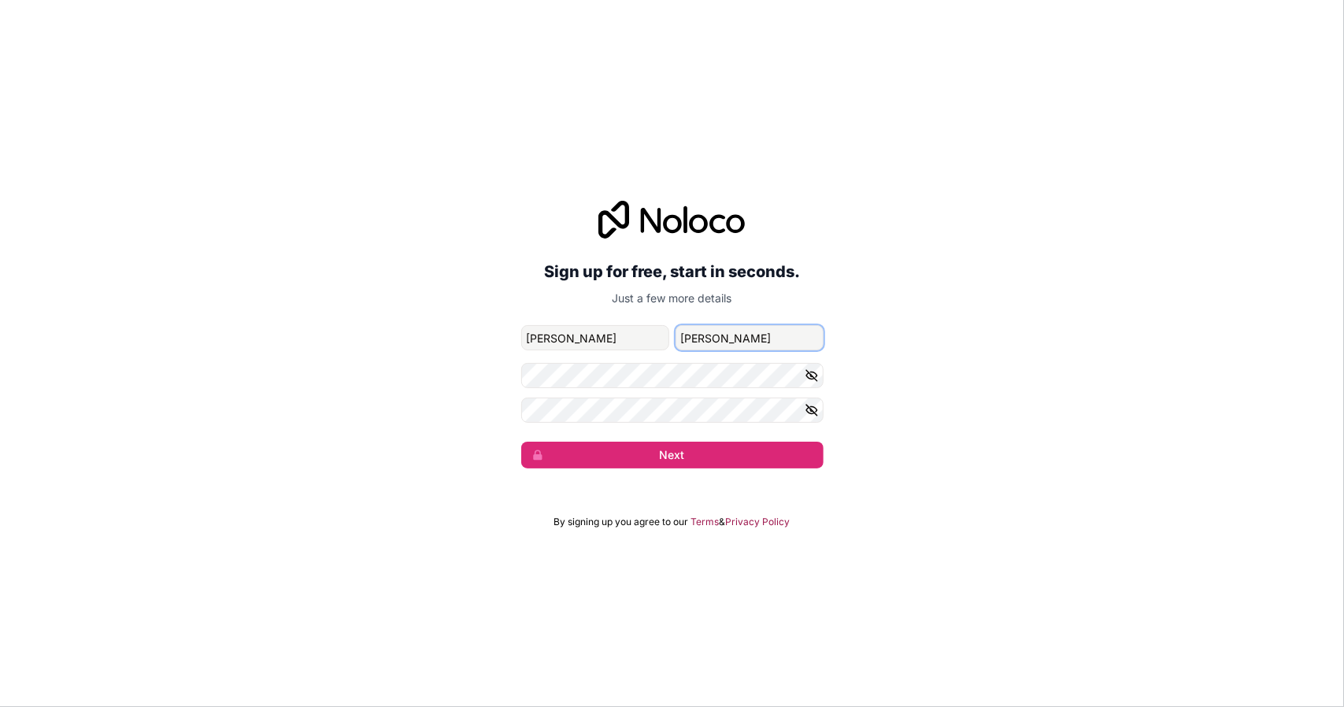  What do you see at coordinates (705, 522) in the screenshot?
I see `a: Terms` at bounding box center [705, 522].